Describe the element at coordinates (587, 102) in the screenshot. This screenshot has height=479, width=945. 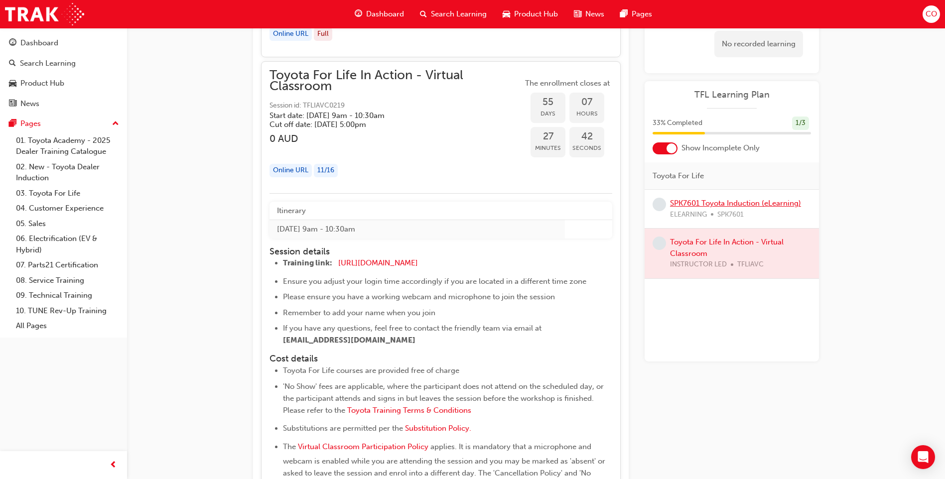
I see `span: 07` at that location.